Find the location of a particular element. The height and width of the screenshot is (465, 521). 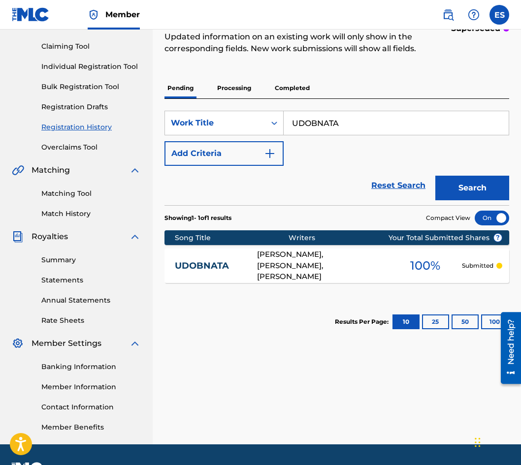

img: MLC Logo is located at coordinates (31, 14).